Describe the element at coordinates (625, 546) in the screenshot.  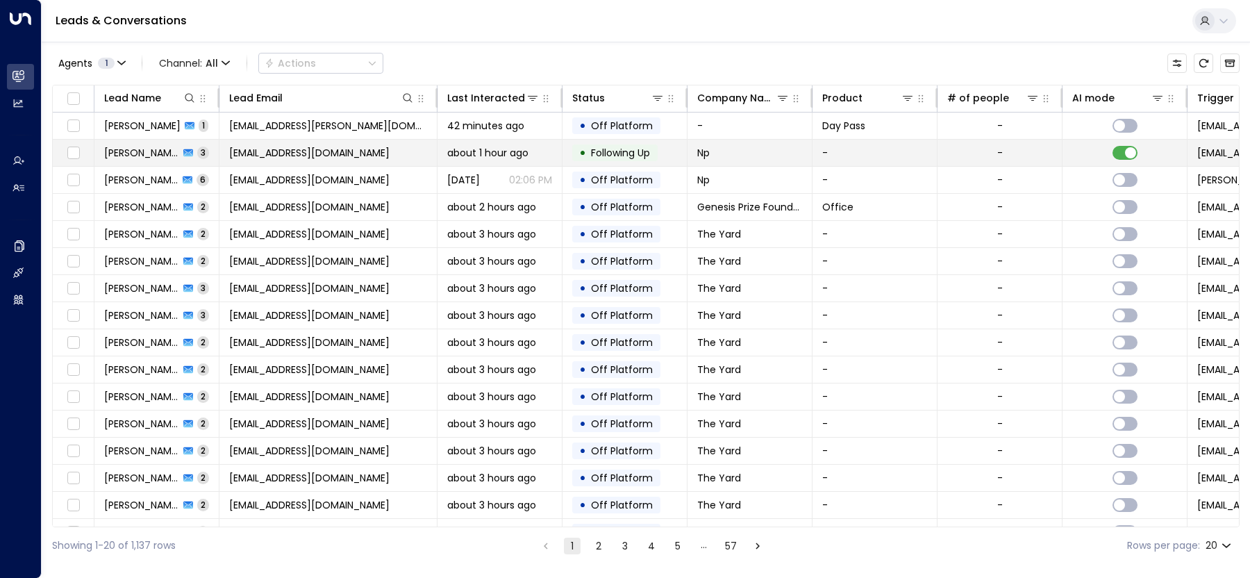
I see `button: Go to page 3` at that location.